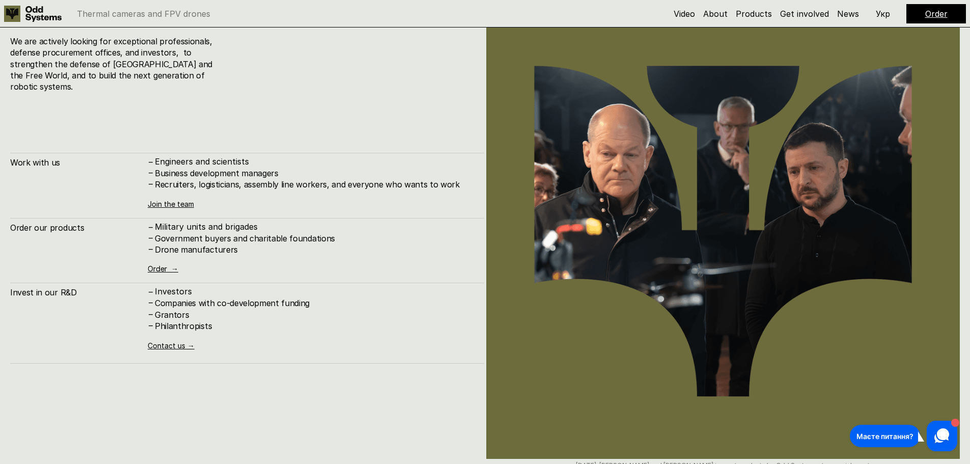  I want to click on div: Маєте питання?, so click(38, 18).